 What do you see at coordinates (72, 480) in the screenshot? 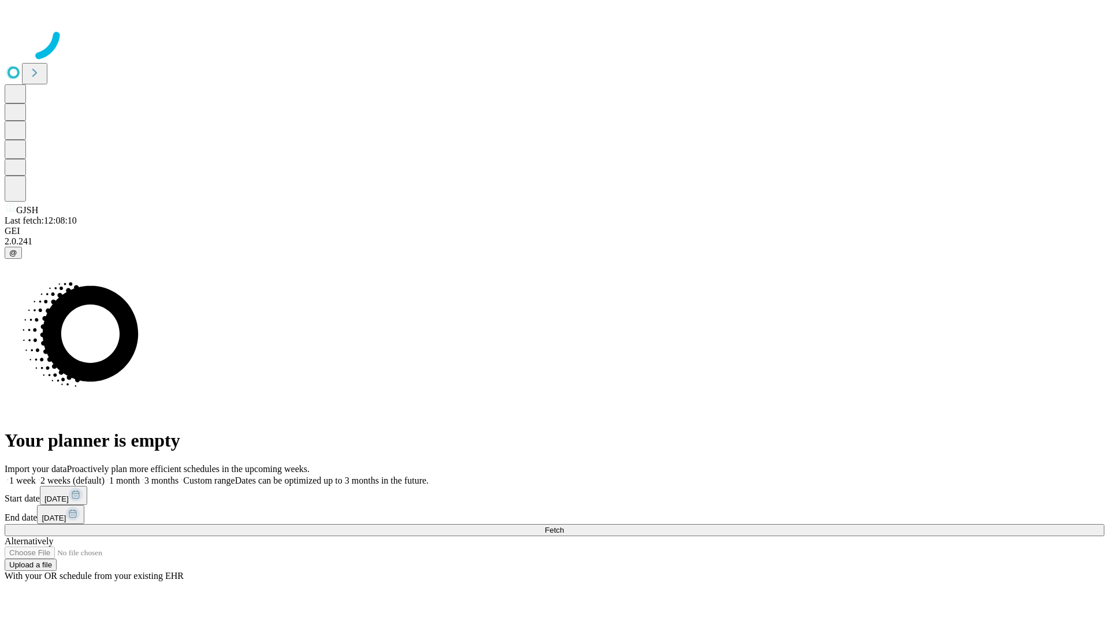
I see `span: 2 weeks (default)` at bounding box center [72, 480].